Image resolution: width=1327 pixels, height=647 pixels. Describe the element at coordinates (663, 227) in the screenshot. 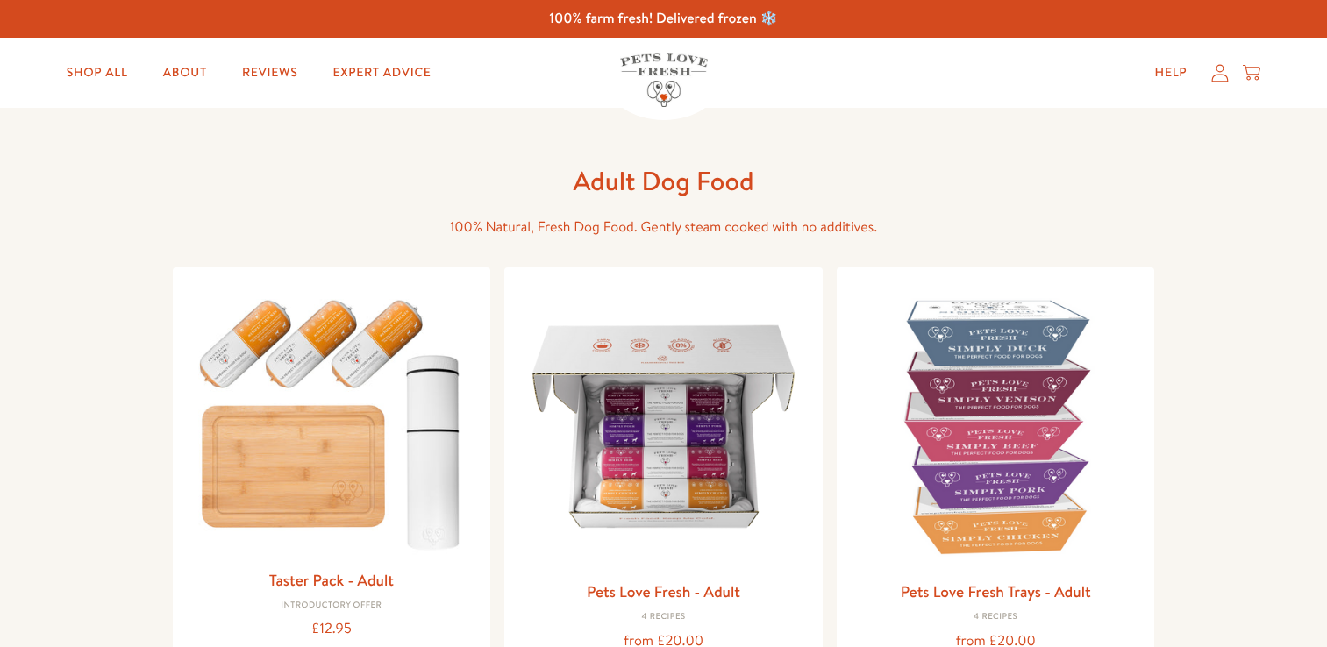

I see `span: 100% Natural, Fresh Dog Food. Gently steam cooked with no additives.` at that location.